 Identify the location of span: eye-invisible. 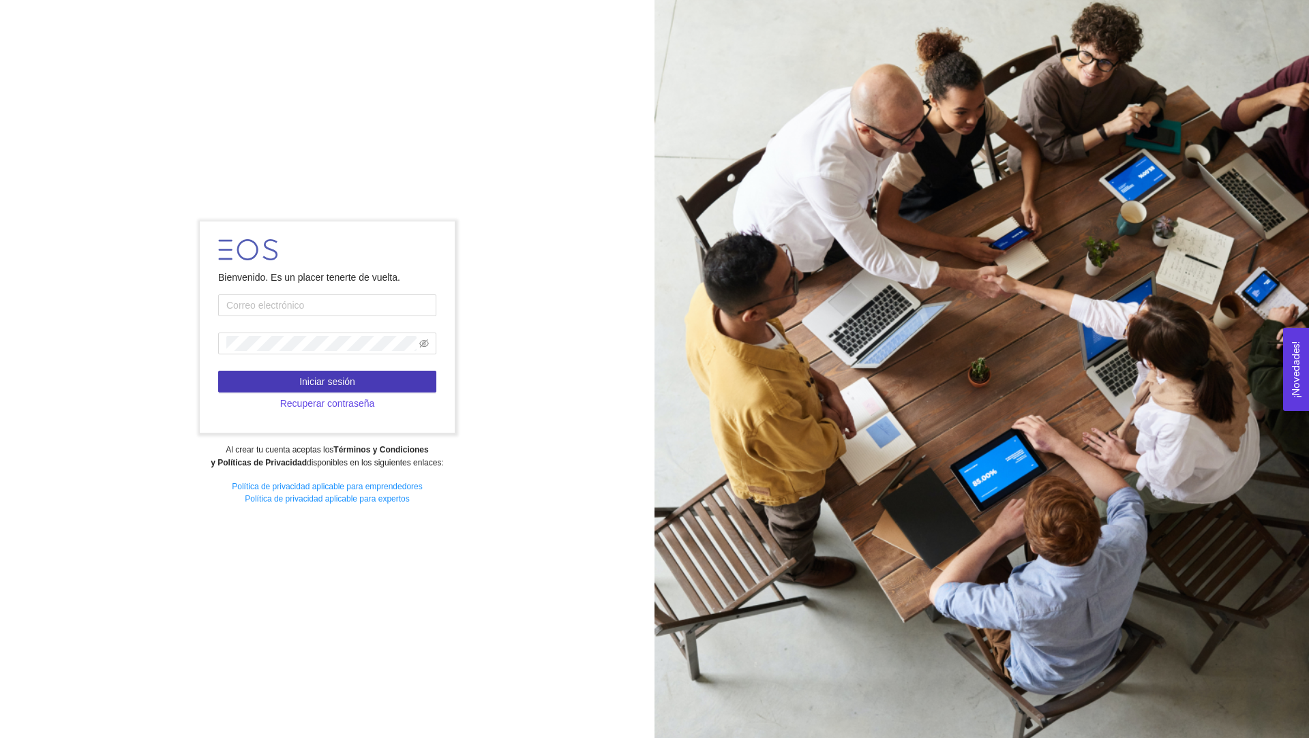
(424, 344).